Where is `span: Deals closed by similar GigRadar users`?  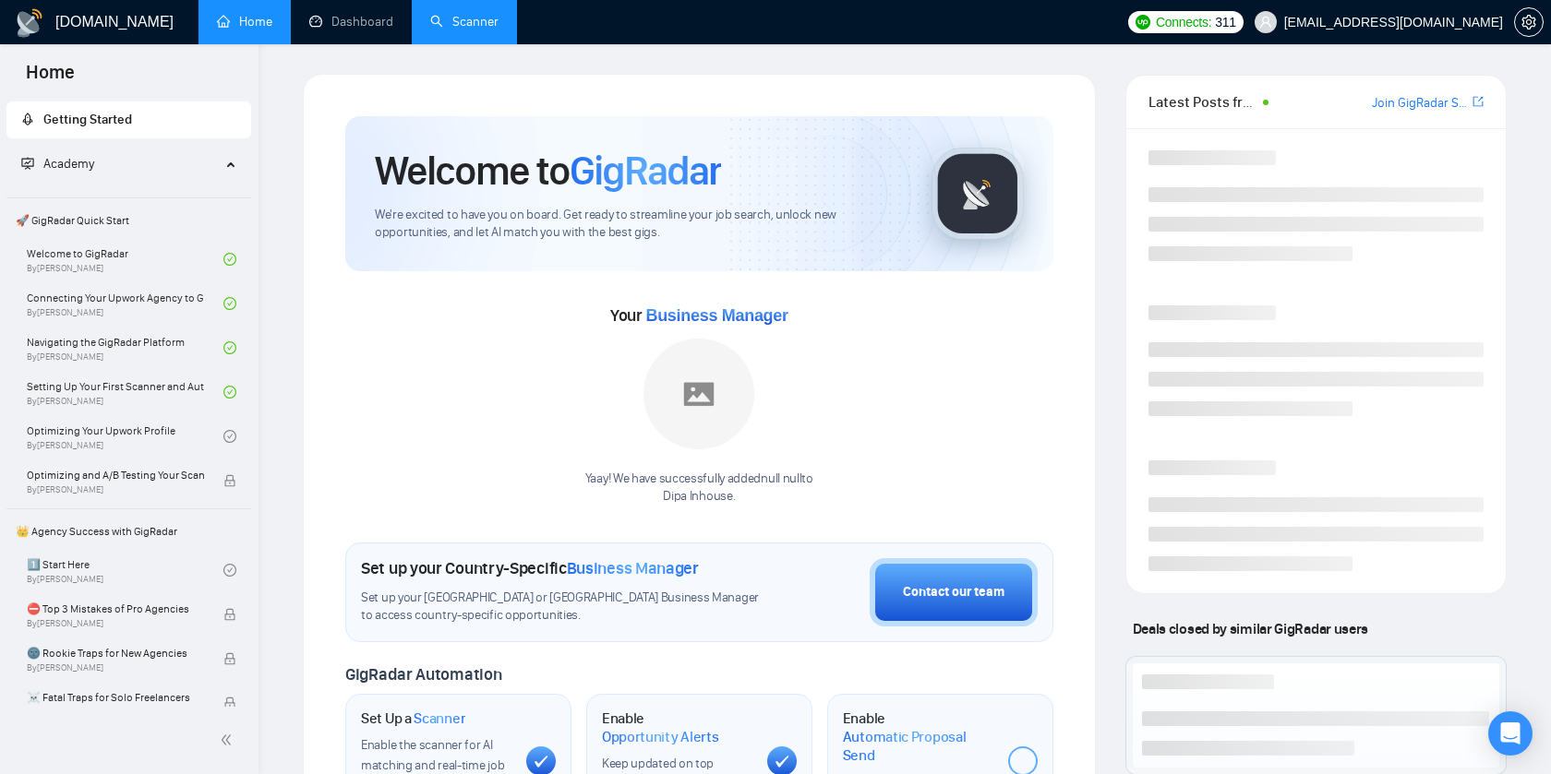 span: Deals closed by similar GigRadar users is located at coordinates (1250, 629).